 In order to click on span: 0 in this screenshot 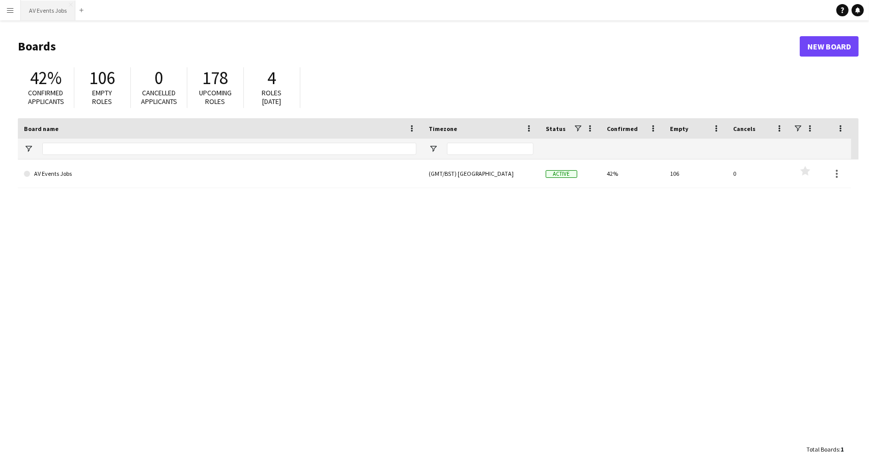, I will do `click(159, 78)`.